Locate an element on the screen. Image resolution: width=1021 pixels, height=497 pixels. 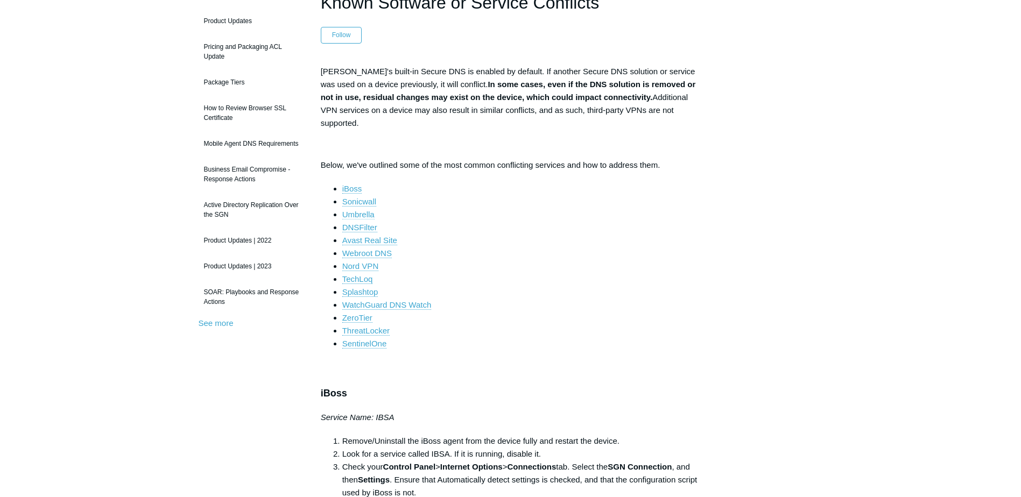
a: Active Directory Replication Over the SGN is located at coordinates (251, 210).